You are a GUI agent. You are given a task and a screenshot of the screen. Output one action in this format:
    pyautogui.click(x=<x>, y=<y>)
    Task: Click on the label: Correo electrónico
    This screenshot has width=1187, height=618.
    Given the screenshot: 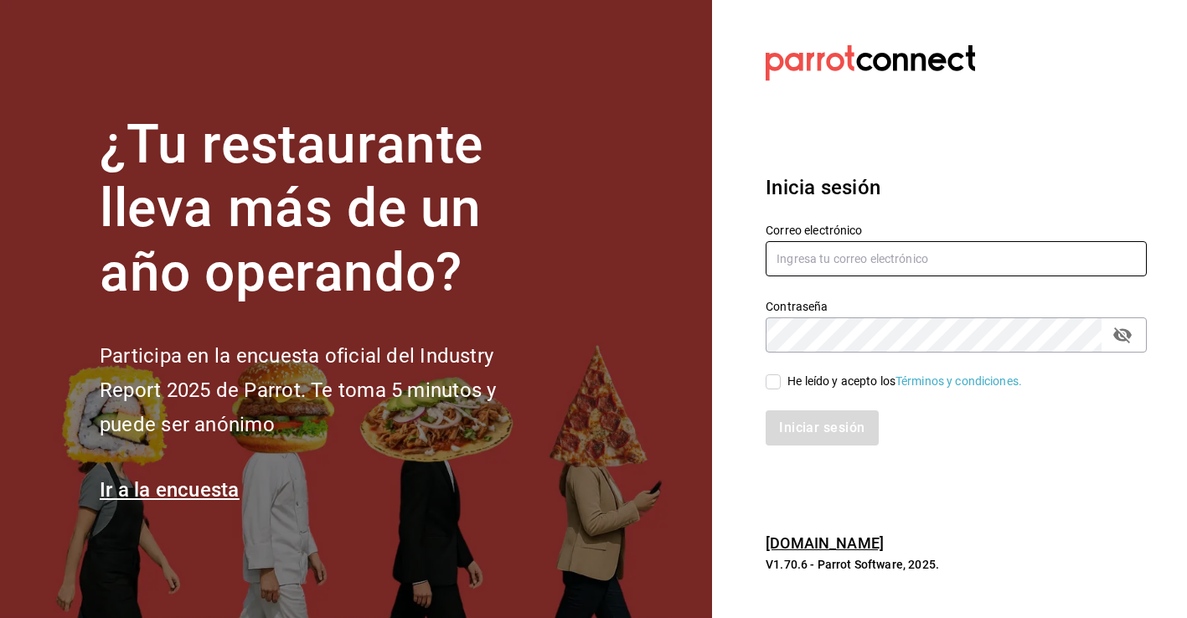 What is the action you would take?
    pyautogui.click(x=956, y=230)
    